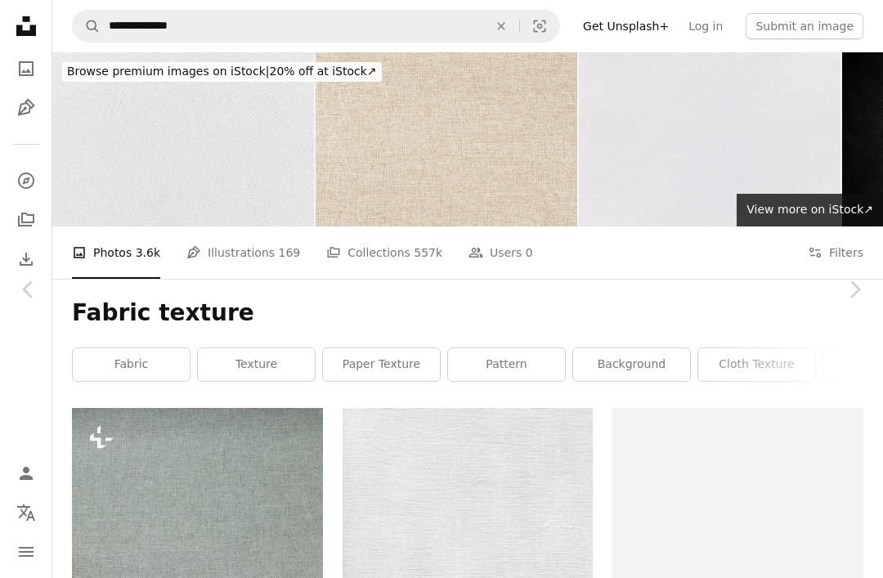  I want to click on span: View more on iStock ↗, so click(810, 209).